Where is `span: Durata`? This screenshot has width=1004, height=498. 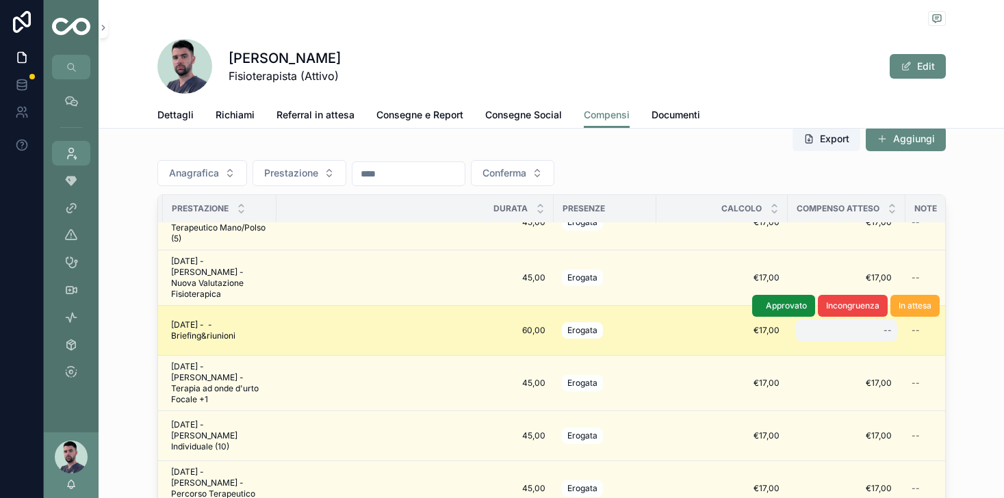
span: Durata is located at coordinates (511, 209).